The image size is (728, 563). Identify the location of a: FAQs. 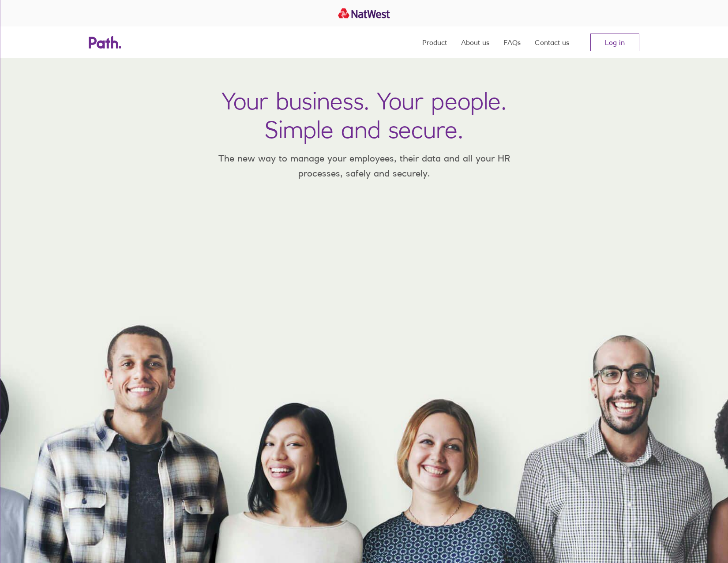
(512, 42).